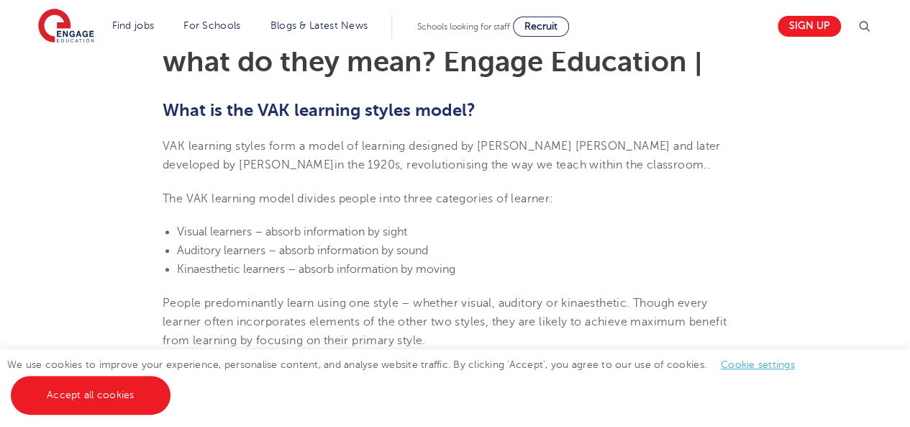 This screenshot has width=910, height=427. Describe the element at coordinates (520, 165) in the screenshot. I see `span: in the 1920s, revolutionising the way we teach within the classroom.` at that location.